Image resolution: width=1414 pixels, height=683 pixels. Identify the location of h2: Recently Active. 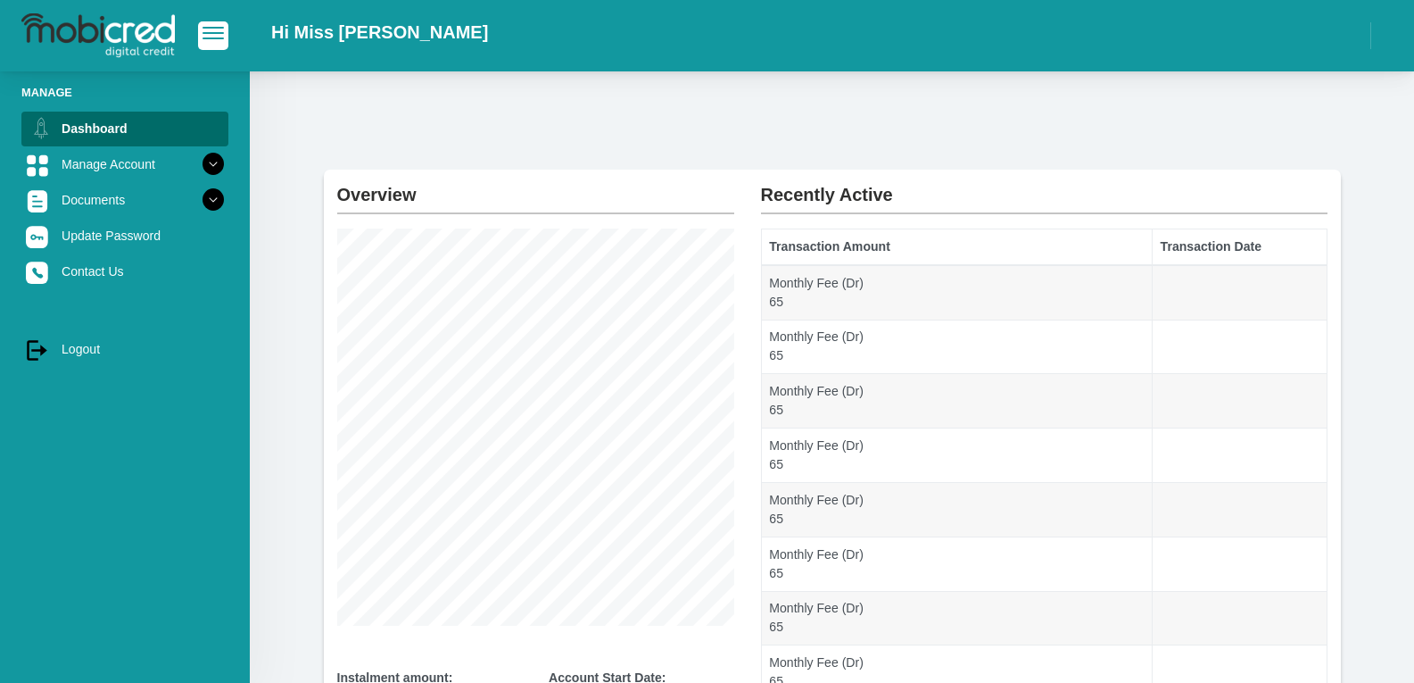
(1044, 187).